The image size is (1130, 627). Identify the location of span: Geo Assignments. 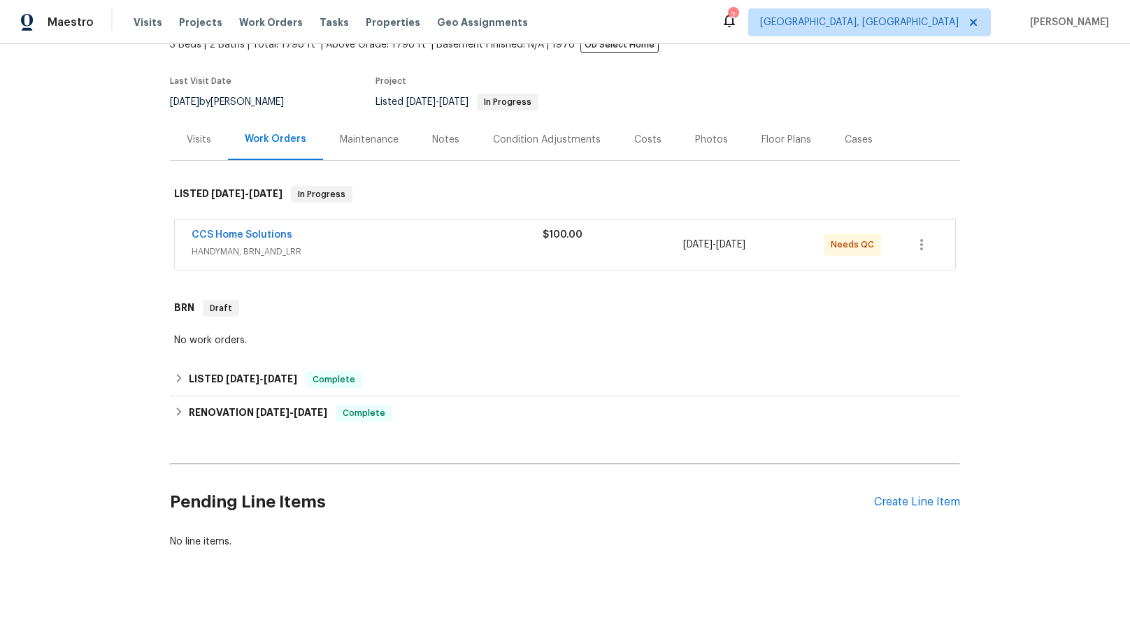
(482, 22).